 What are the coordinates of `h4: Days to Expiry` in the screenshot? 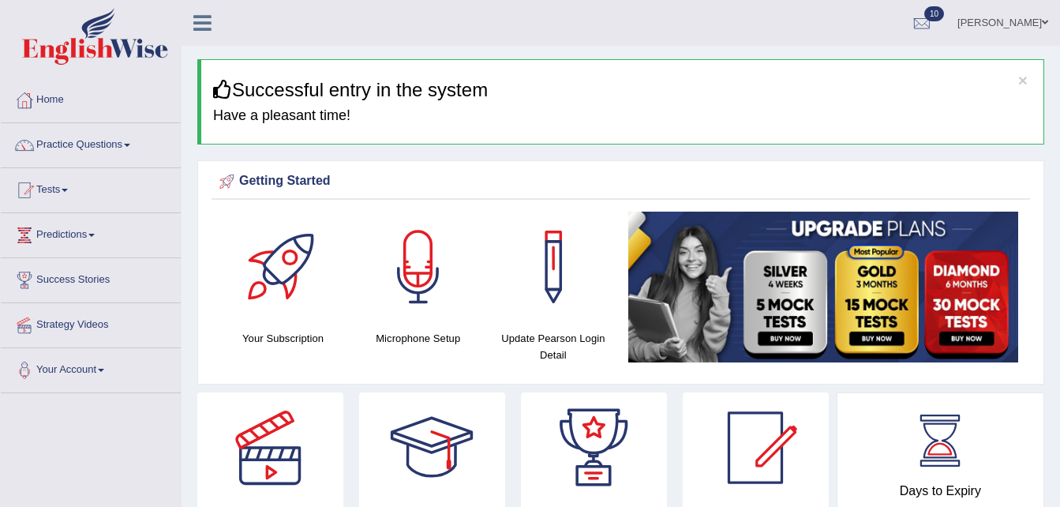 It's located at (940, 491).